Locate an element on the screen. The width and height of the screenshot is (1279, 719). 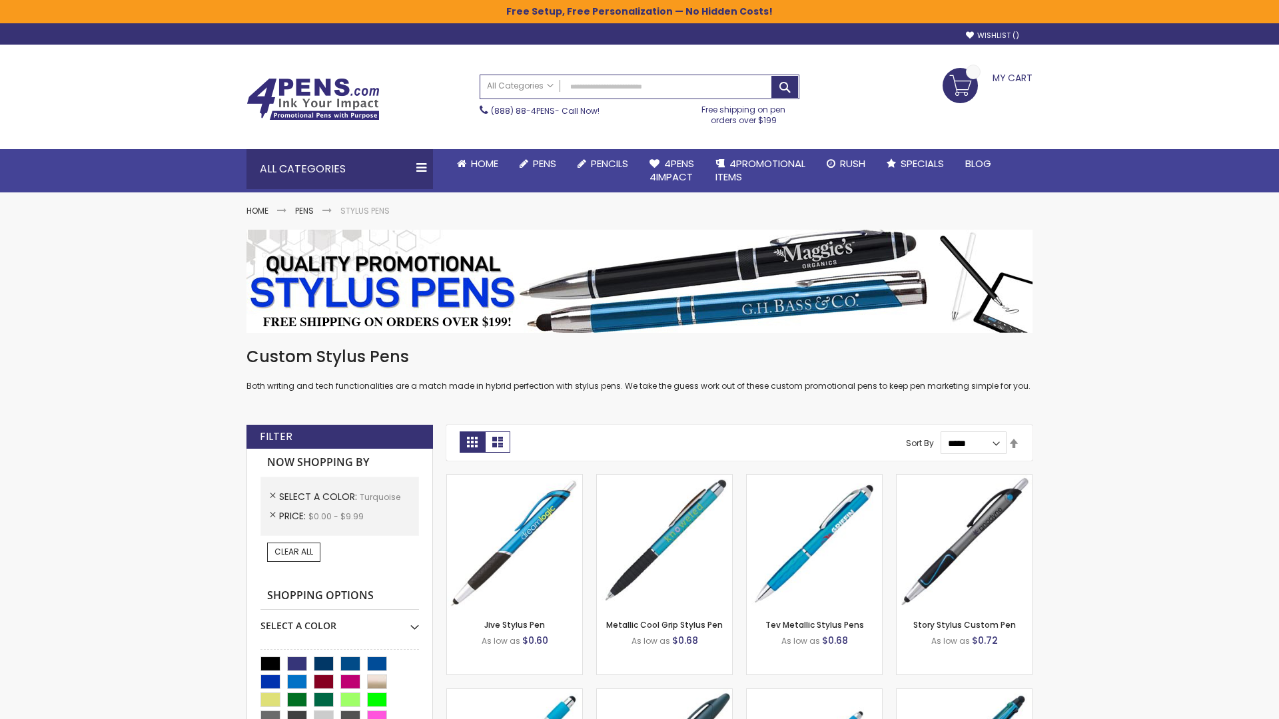
span: Clear All is located at coordinates (294, 551).